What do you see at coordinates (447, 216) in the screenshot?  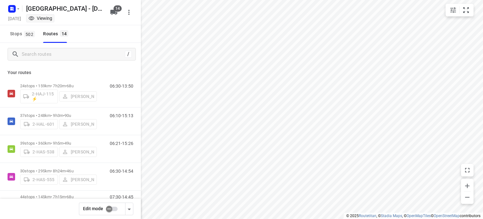 I see `a: OpenStreetMap` at bounding box center [447, 216].